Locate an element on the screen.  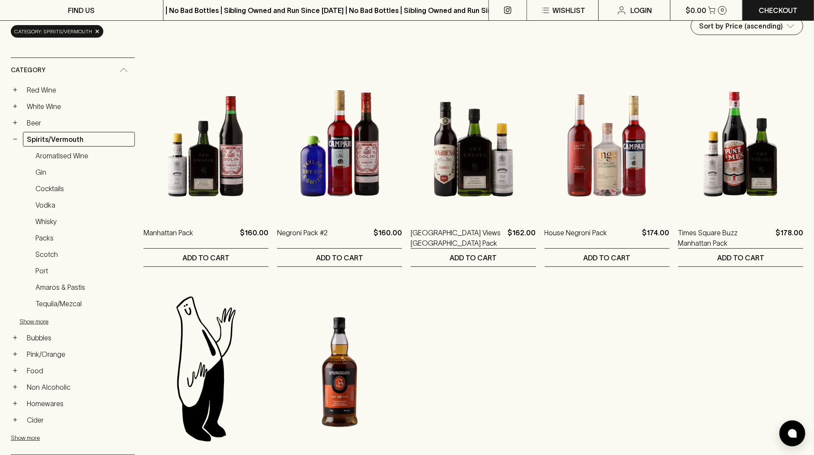
a: Whisky is located at coordinates (83, 221).